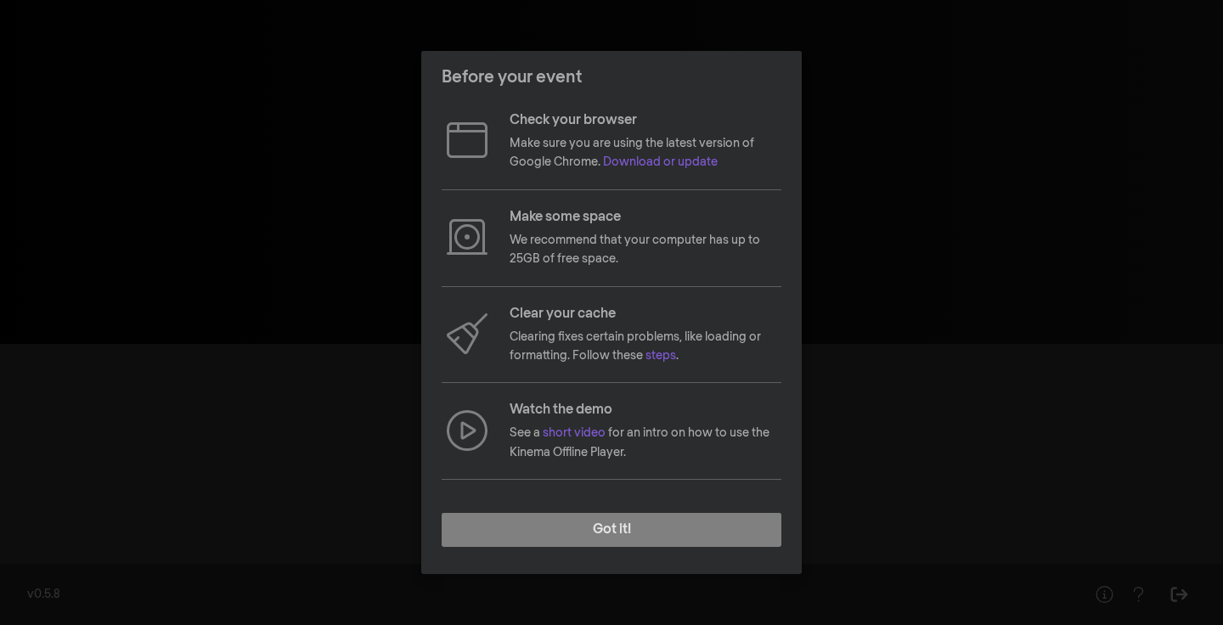 The width and height of the screenshot is (1223, 625). Describe the element at coordinates (645, 507) in the screenshot. I see `p: Request help` at that location.